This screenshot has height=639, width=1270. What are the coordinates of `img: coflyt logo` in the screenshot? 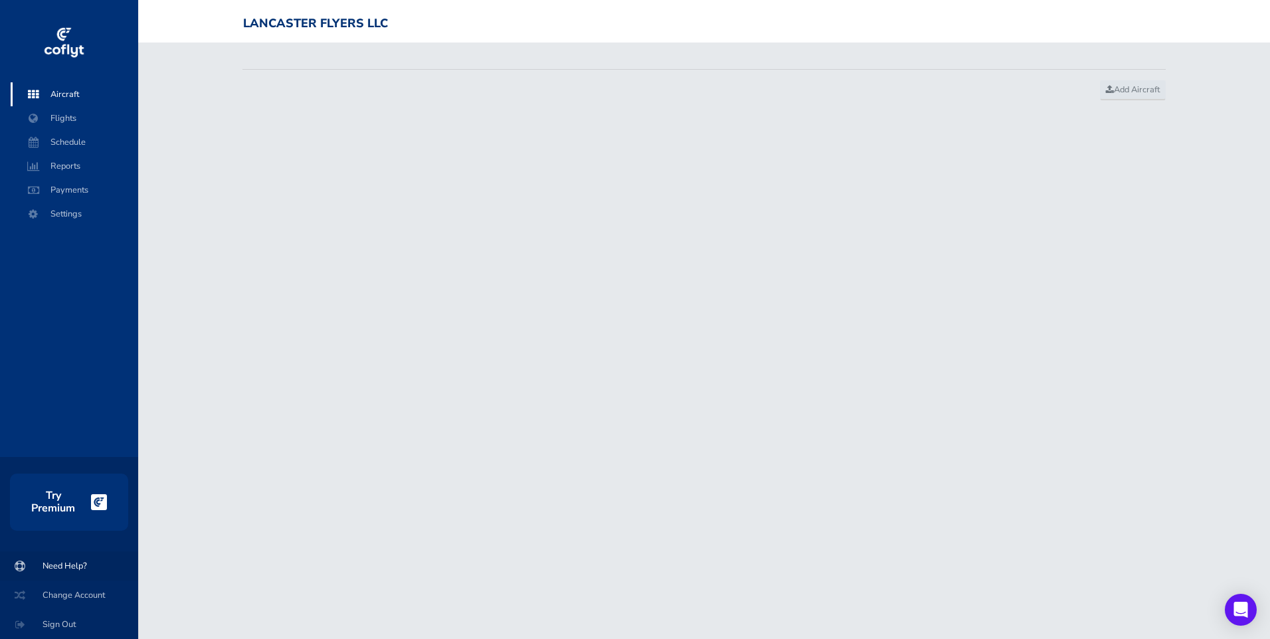 It's located at (64, 43).